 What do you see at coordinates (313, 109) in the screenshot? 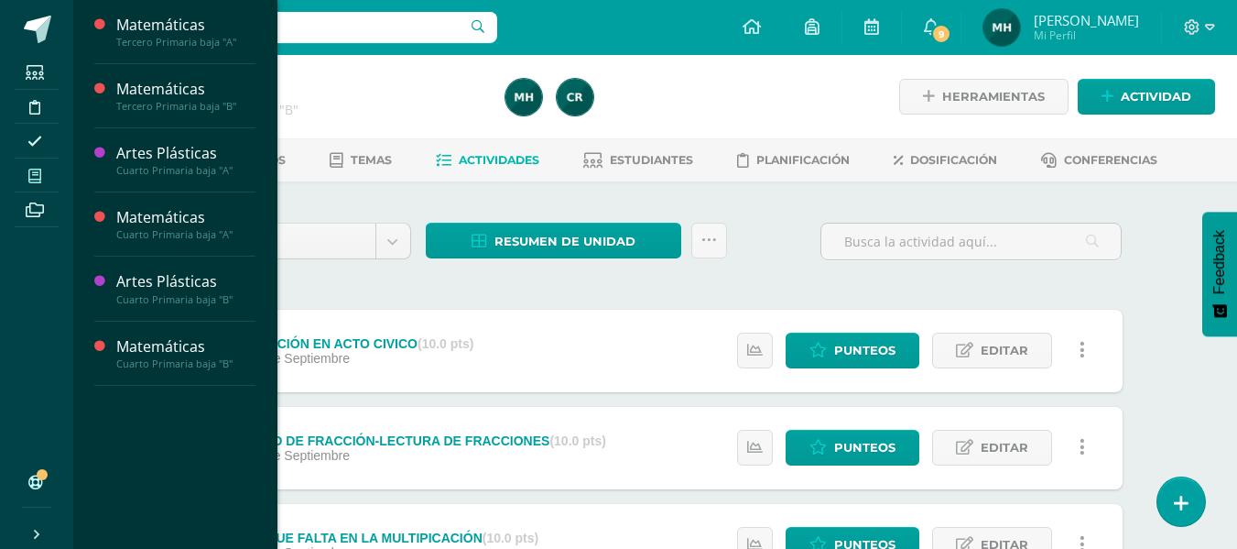
I see `div: Tercero Primaria baja 'B'` at bounding box center [313, 109].